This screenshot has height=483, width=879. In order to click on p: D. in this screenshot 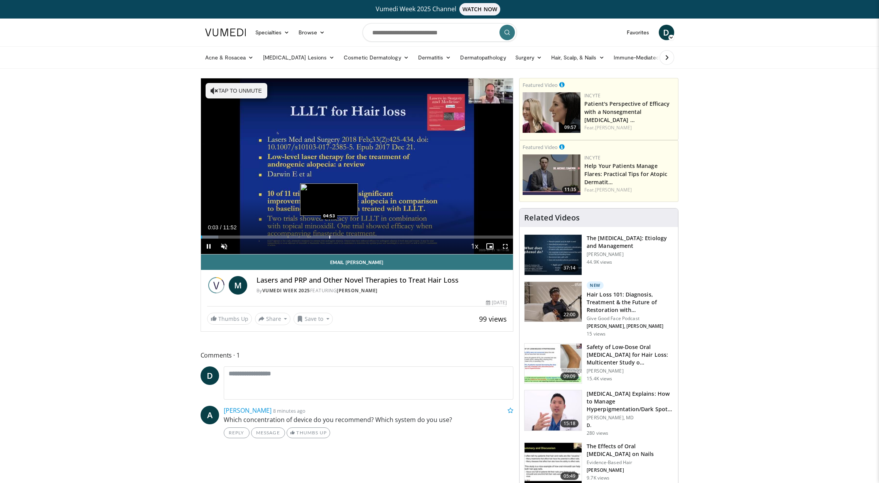, I will do `click(630, 425)`.